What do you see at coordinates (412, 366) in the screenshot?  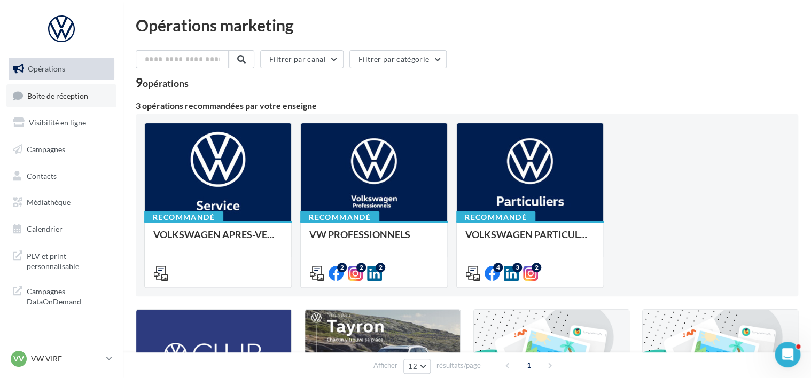 I see `span: 12` at bounding box center [412, 366].